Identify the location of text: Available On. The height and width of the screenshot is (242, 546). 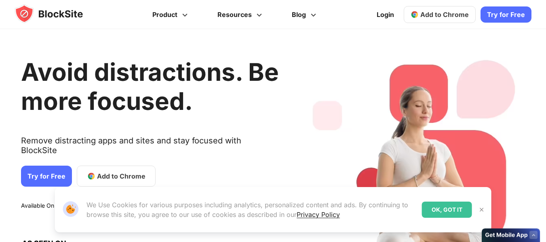
(38, 206).